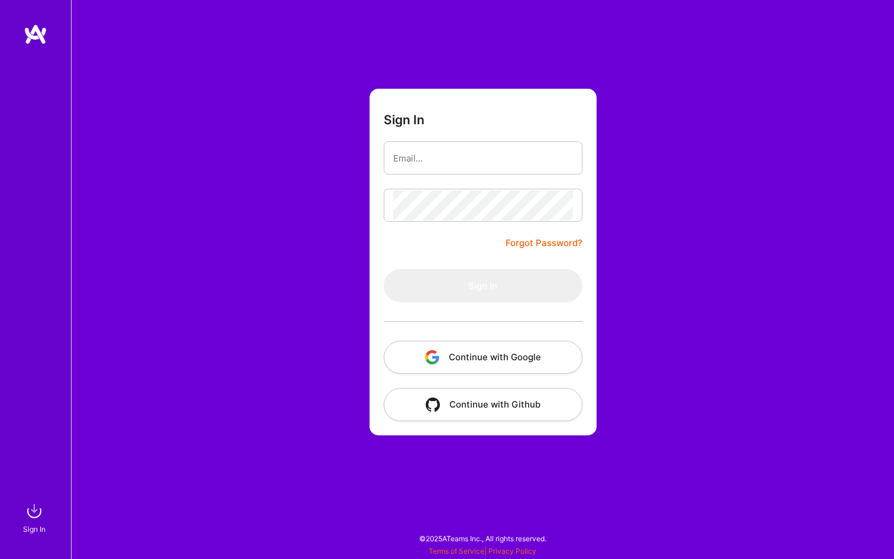 Image resolution: width=894 pixels, height=559 pixels. I want to click on a: Forgot Password?, so click(544, 243).